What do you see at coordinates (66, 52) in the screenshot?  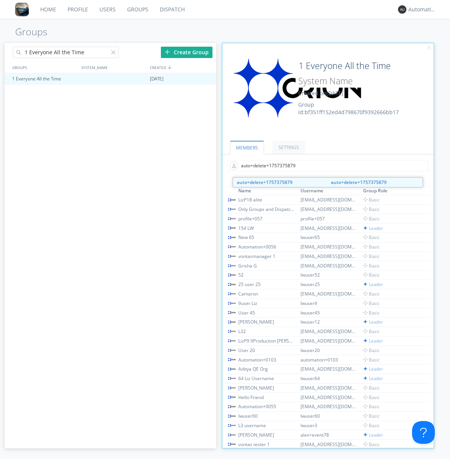 I see `input: Search groups` at bounding box center [66, 52].